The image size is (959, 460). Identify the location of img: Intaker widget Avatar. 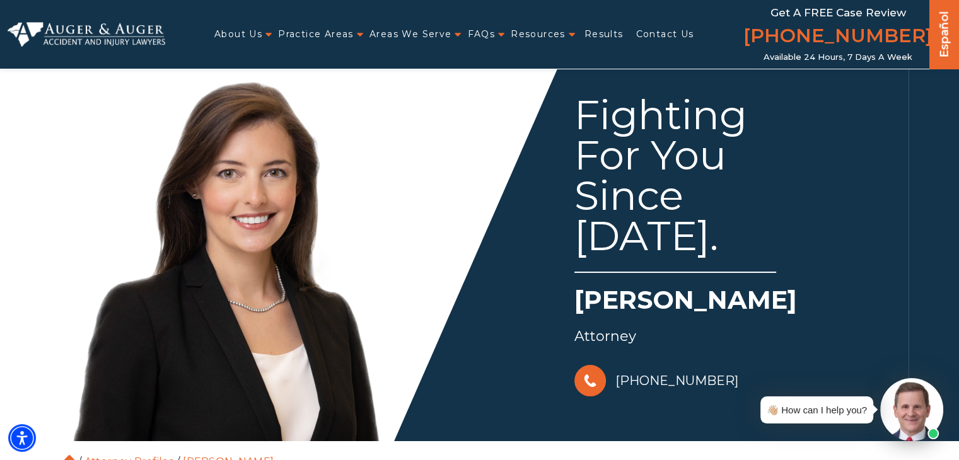
(912, 410).